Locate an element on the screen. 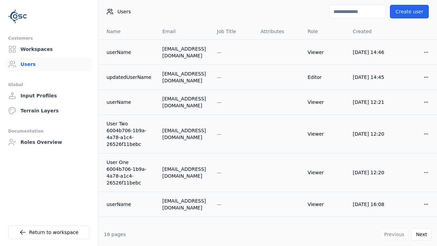  a: User Two 6004b706-1b9a-4a78-a1c4-26526f11bebc is located at coordinates (129, 134).